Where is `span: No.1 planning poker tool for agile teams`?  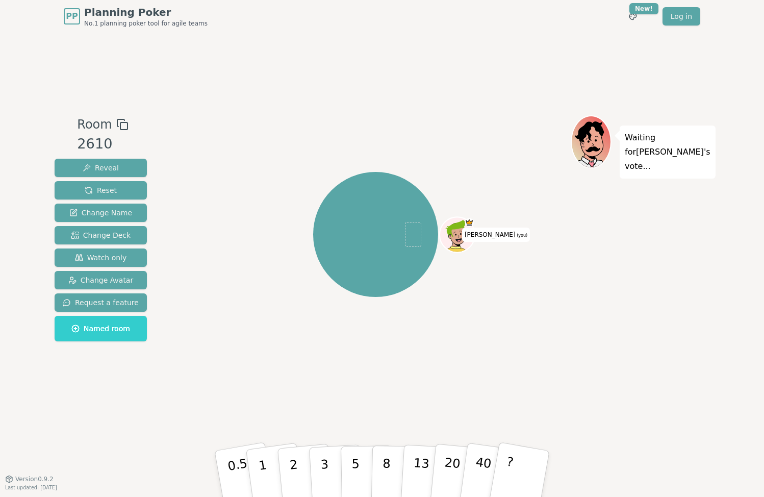 span: No.1 planning poker tool for agile teams is located at coordinates (146, 23).